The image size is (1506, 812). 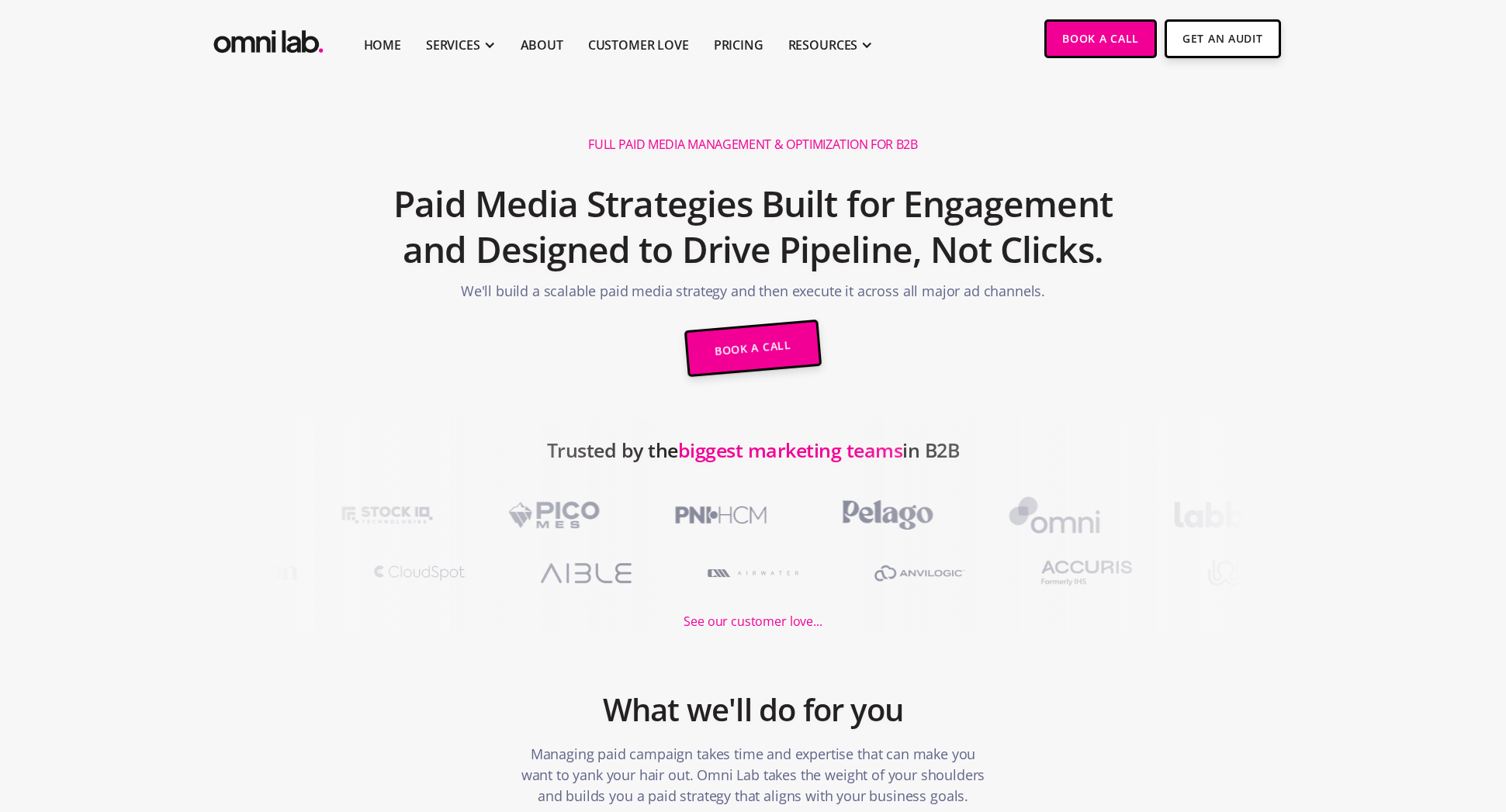 What do you see at coordinates (824, 45) in the screenshot?
I see `div: RESOURCES` at bounding box center [824, 45].